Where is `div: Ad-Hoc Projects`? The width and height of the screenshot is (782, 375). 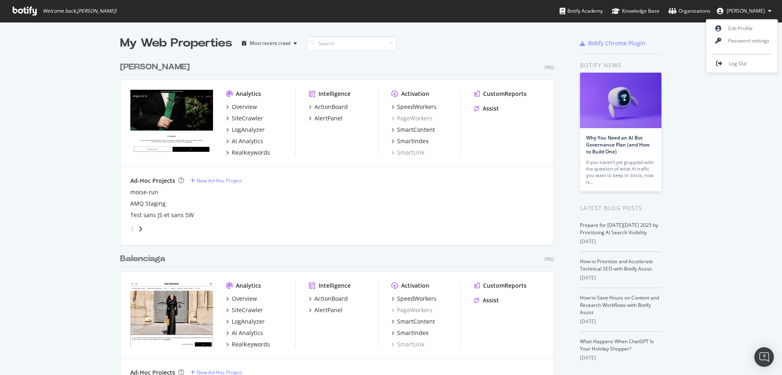 div: Ad-Hoc Projects is located at coordinates (153, 181).